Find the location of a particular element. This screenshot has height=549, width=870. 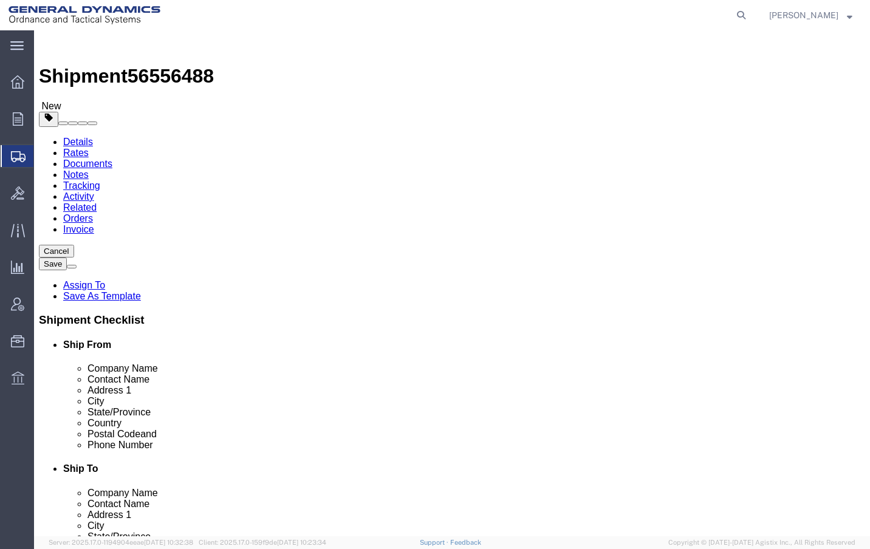

a: Feedback is located at coordinates (465, 542).